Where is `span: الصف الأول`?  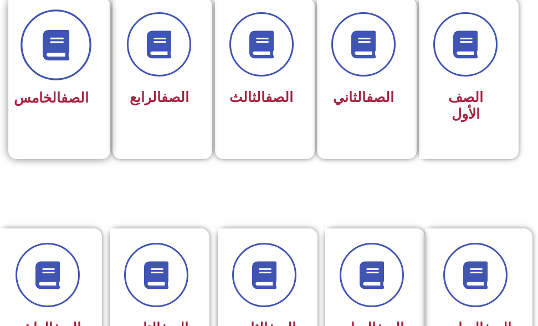 span: الصف الأول is located at coordinates (466, 105).